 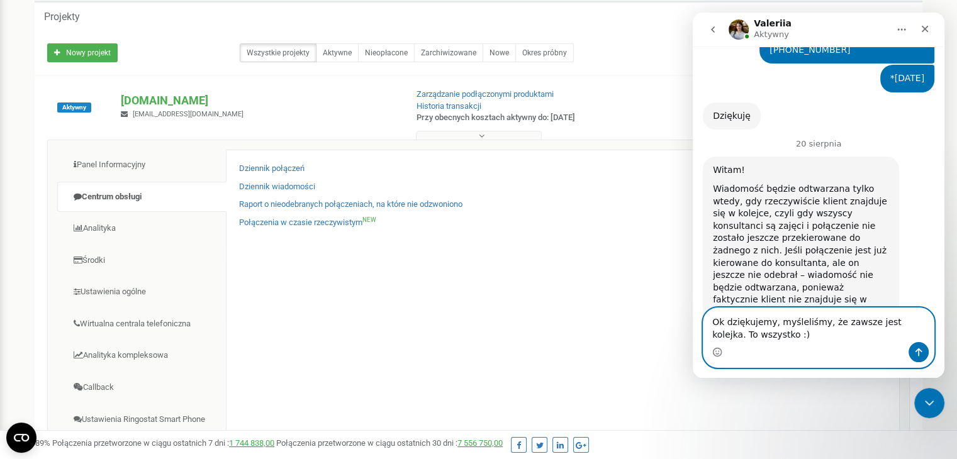 What do you see at coordinates (126, 135) in the screenshot?
I see `div: 20 sierpnia` at bounding box center [126, 135].